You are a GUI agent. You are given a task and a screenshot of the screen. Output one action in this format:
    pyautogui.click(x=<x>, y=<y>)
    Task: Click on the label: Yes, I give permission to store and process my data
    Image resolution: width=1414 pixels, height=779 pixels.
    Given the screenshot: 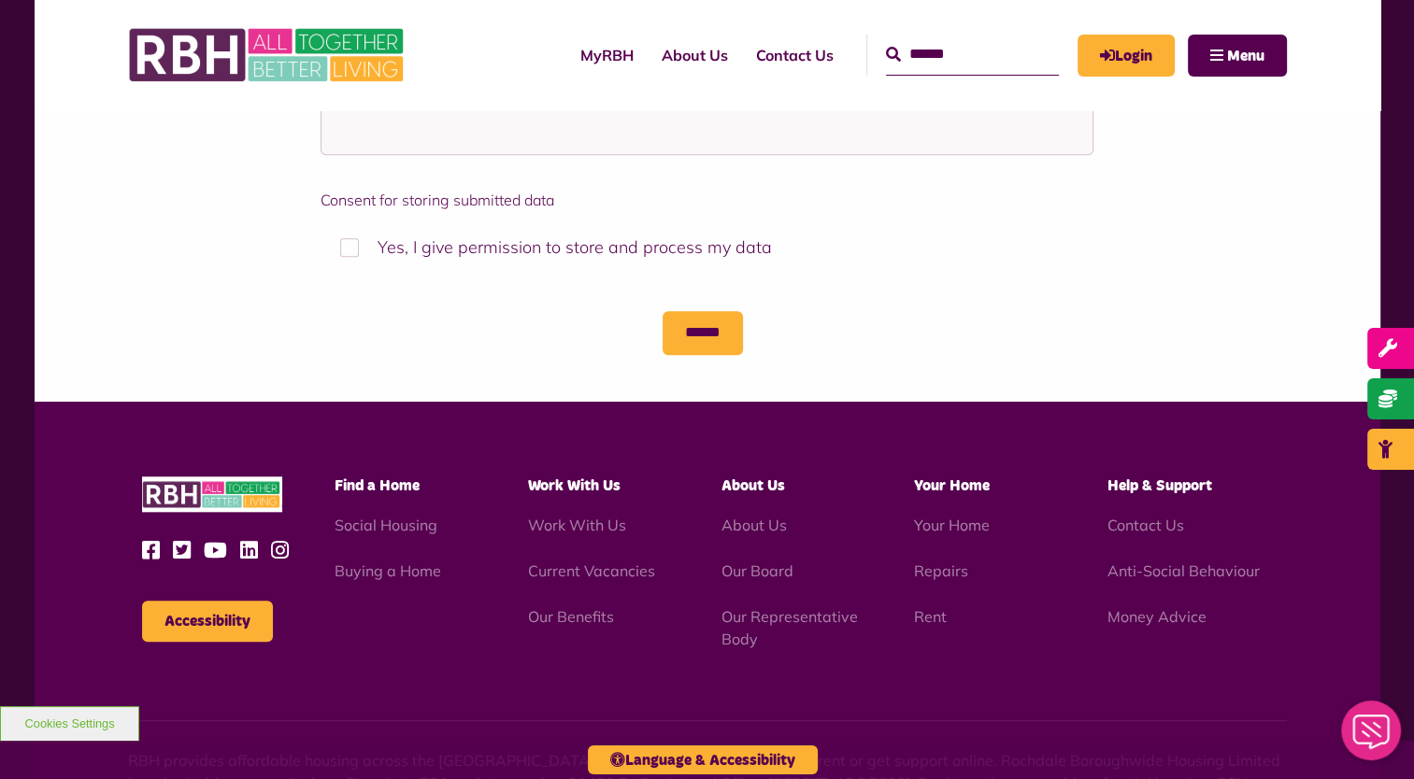 What is the action you would take?
    pyautogui.click(x=706, y=247)
    